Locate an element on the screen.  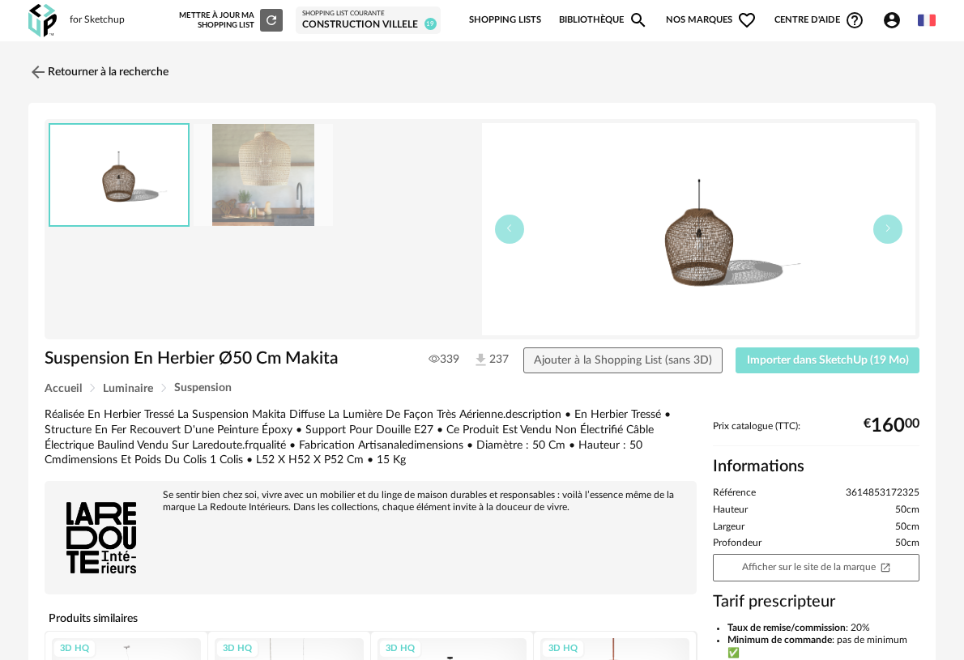
div: Réalisée En Herbier Tressé La Suspension Makita Diffuse La Lumière De Façon Très Aérienne.descrip... is located at coordinates (370, 438).